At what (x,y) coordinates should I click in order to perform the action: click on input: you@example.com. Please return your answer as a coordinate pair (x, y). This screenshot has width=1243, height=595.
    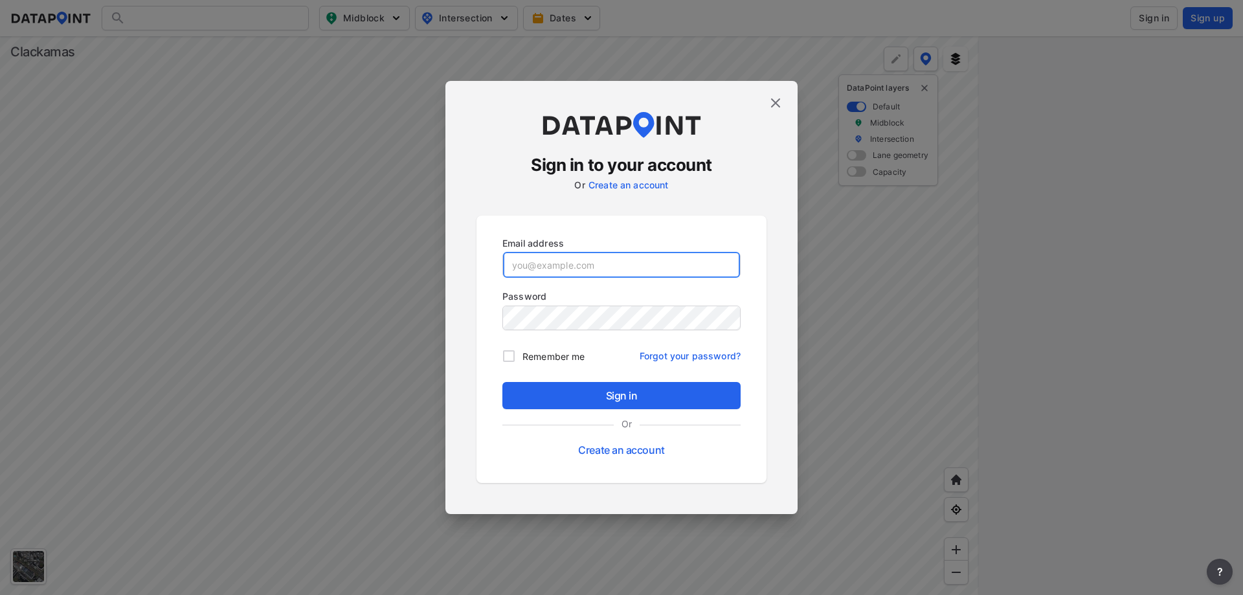
    Looking at the image, I should click on (621, 265).